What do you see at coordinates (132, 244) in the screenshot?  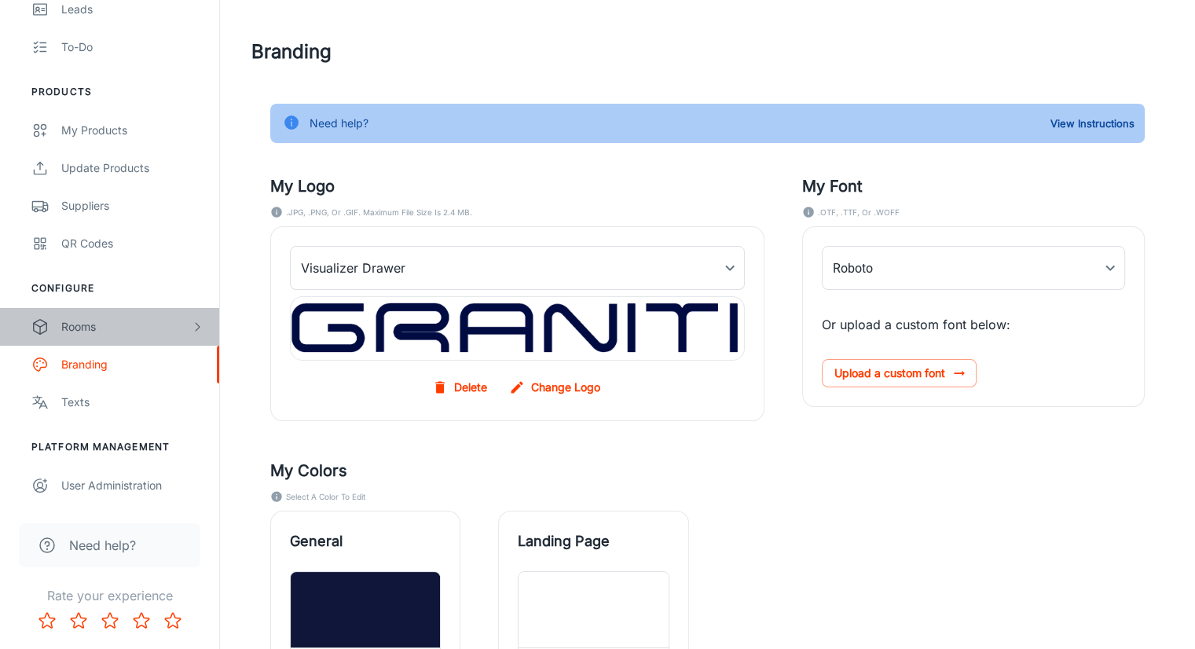 I see `div: QR Codes` at bounding box center [132, 244].